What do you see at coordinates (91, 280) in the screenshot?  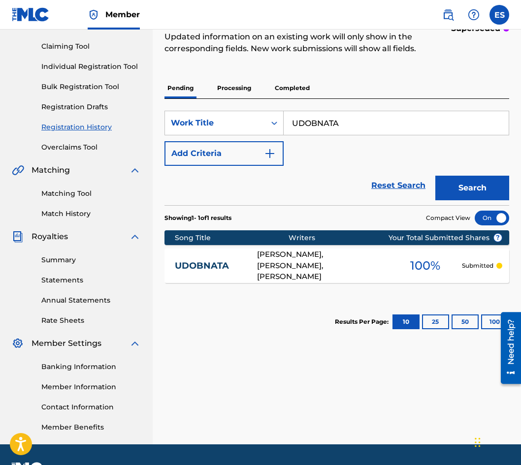 I see `a: Statements` at bounding box center [91, 280].